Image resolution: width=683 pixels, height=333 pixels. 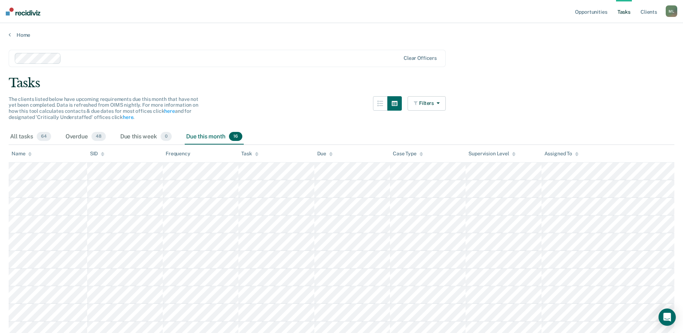 What do you see at coordinates (427, 103) in the screenshot?
I see `button: Filters` at bounding box center [427, 103].